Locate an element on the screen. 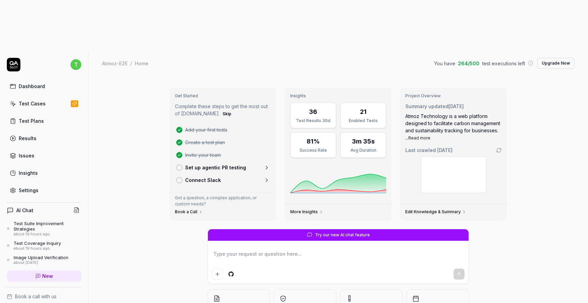 The width and height of the screenshot is (588, 303). p: Got a question, a complex application, or custom needs? is located at coordinates (223, 201).